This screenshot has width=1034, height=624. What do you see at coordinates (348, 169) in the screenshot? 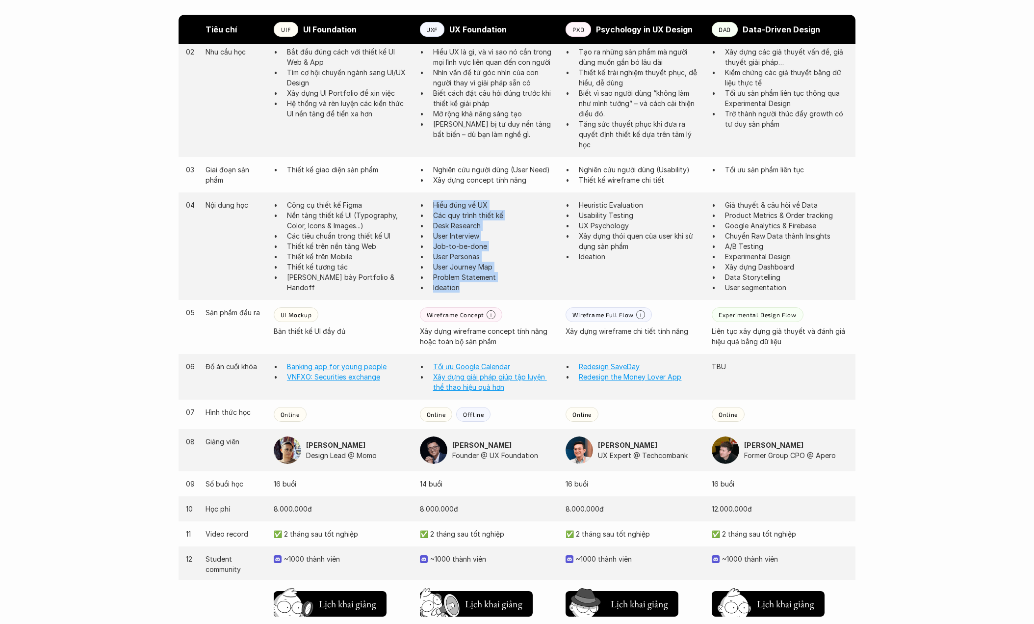
I see `p: Thiết kế giao diện sản phẩm` at bounding box center [348, 169].